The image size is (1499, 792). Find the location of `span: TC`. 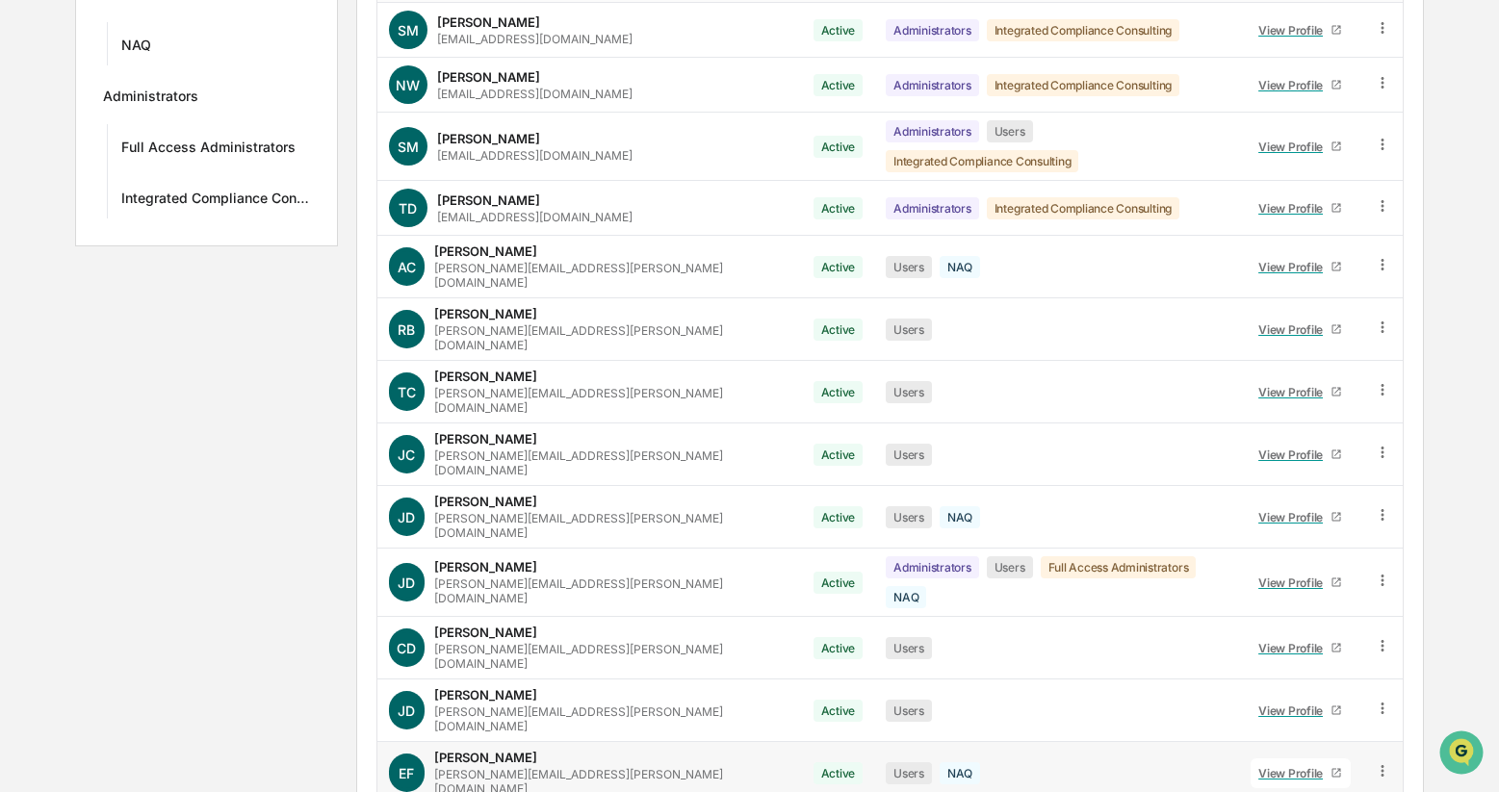

span: TC is located at coordinates (406, 392).